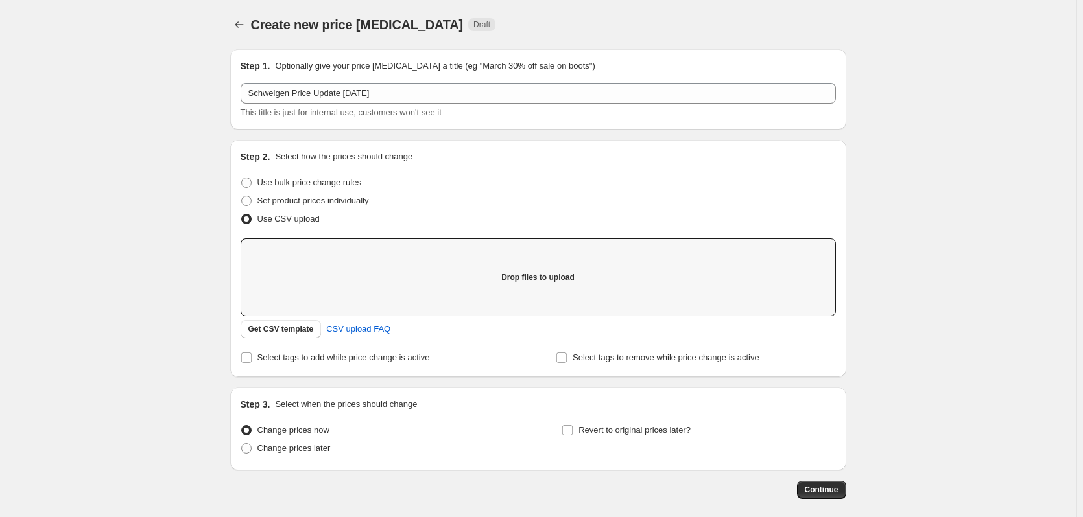 Image resolution: width=1083 pixels, height=517 pixels. What do you see at coordinates (341, 112) in the screenshot?
I see `span: This title is just for internal use, customers won't see it` at bounding box center [341, 112].